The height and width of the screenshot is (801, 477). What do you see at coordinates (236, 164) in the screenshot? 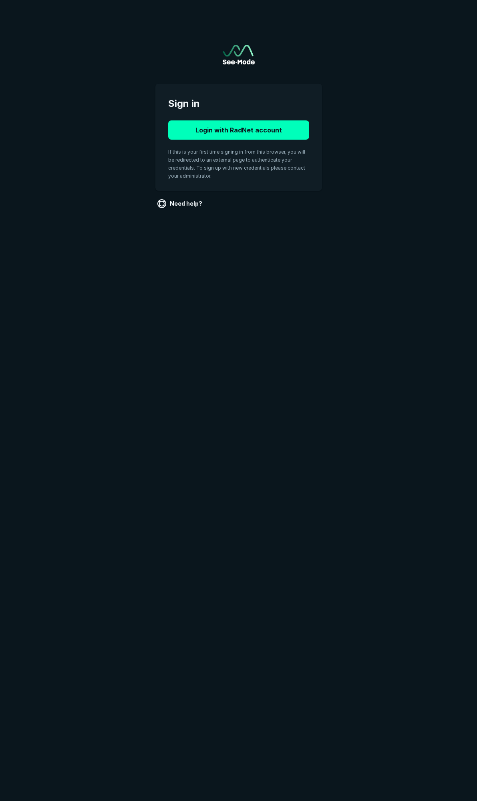
I see `span: If this is your first time signing in from this browser, you will be redirected to an external pa...` at bounding box center [236, 164].